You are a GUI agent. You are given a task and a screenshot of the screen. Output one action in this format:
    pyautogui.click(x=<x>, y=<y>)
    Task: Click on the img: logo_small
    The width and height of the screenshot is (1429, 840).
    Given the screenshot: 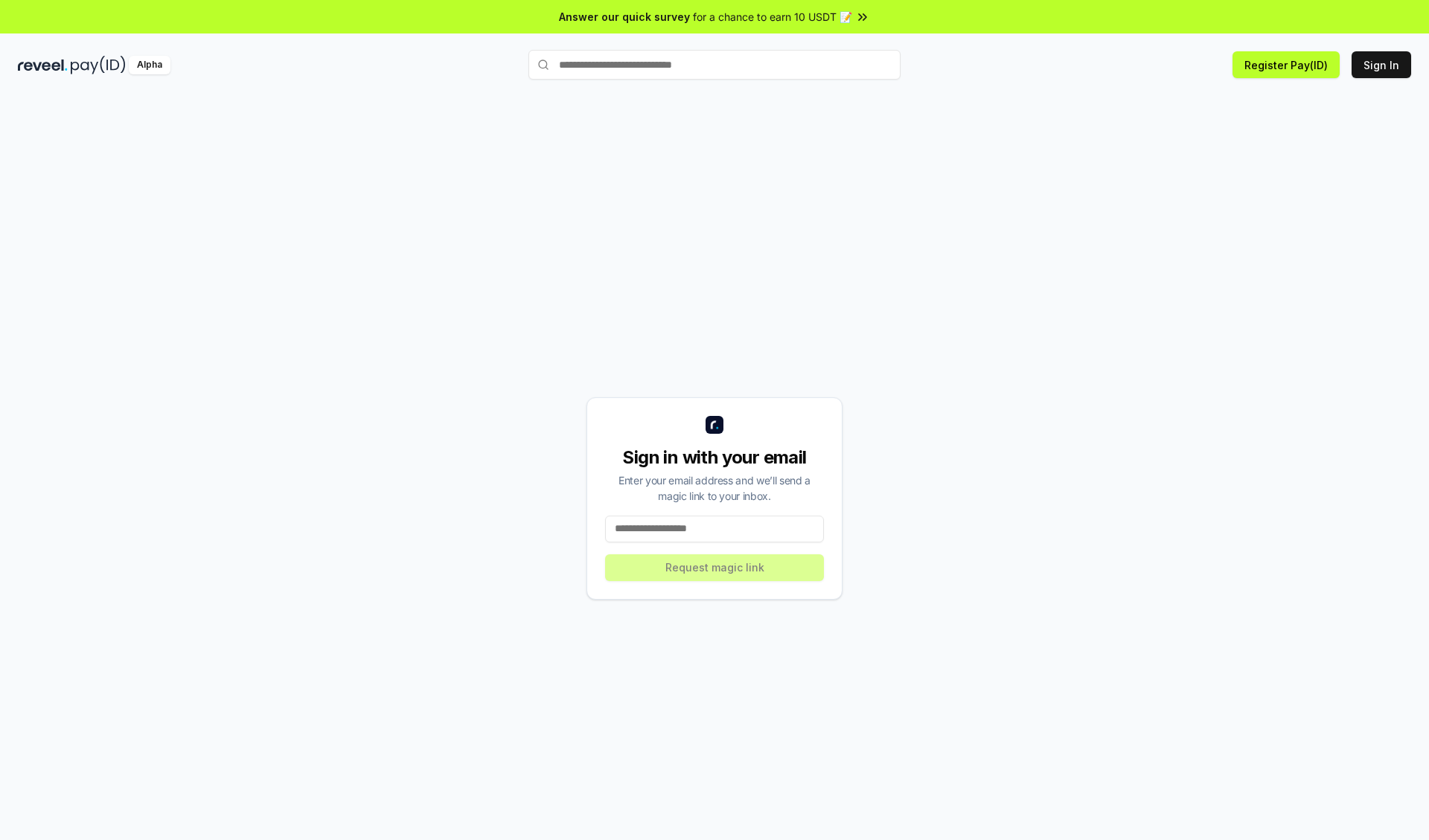 What is the action you would take?
    pyautogui.click(x=714, y=425)
    